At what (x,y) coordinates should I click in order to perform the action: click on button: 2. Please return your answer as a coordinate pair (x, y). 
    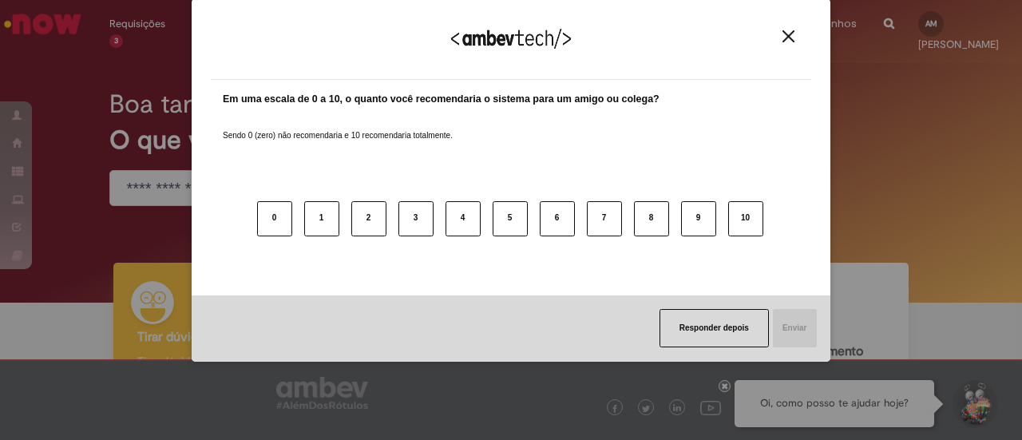
    Looking at the image, I should click on (369, 219).